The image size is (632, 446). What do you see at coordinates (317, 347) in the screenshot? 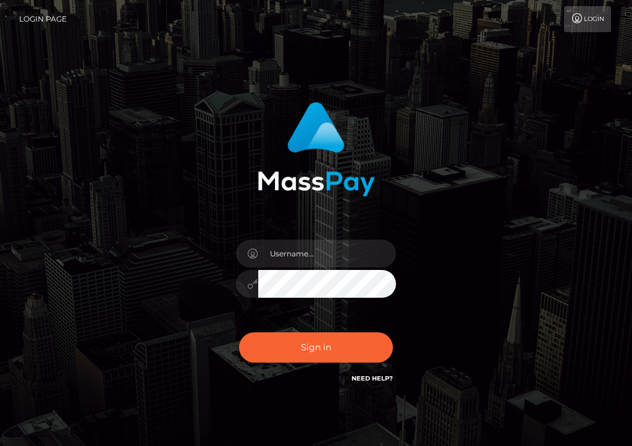
I see `button: Sign in` at bounding box center [317, 347].